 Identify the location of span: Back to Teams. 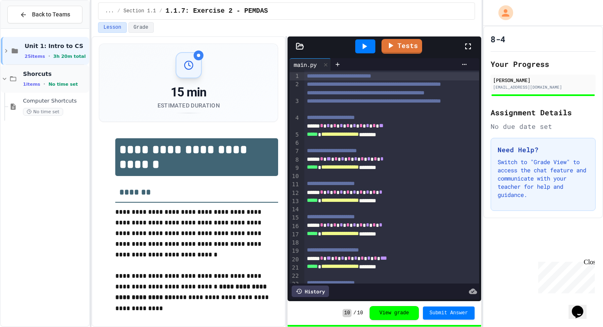
(51, 14).